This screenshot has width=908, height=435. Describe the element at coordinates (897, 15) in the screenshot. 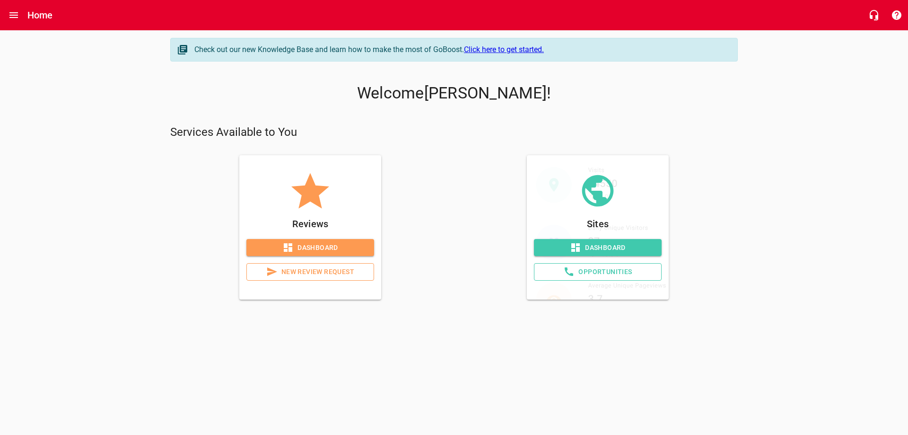

I see `button: Support Portal` at that location.